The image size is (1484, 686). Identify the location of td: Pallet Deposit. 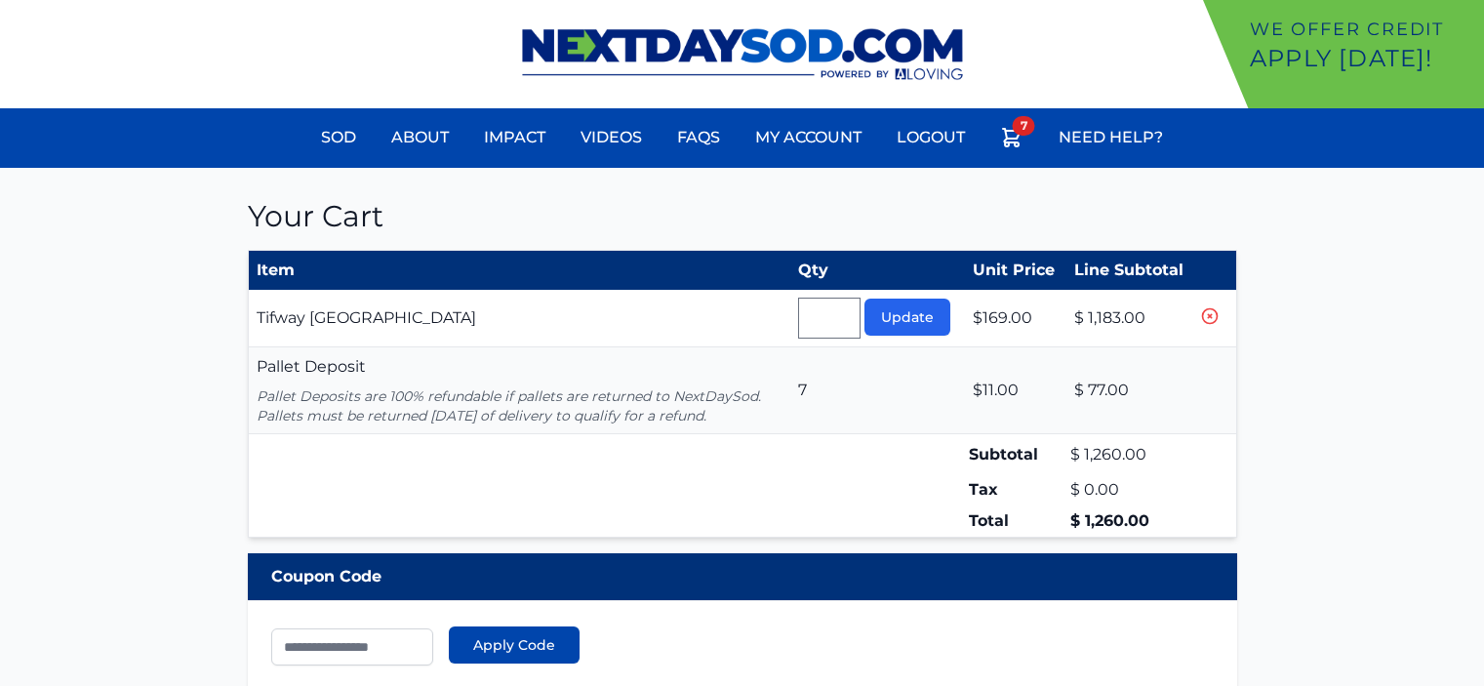
(519, 390).